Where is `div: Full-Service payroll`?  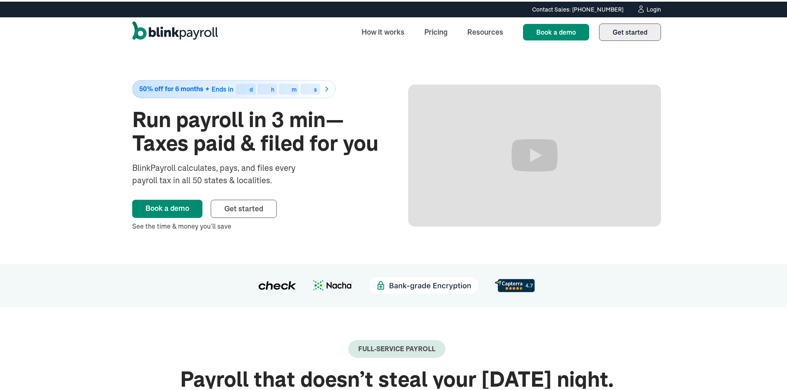
div: Full-Service payroll is located at coordinates (396, 347).